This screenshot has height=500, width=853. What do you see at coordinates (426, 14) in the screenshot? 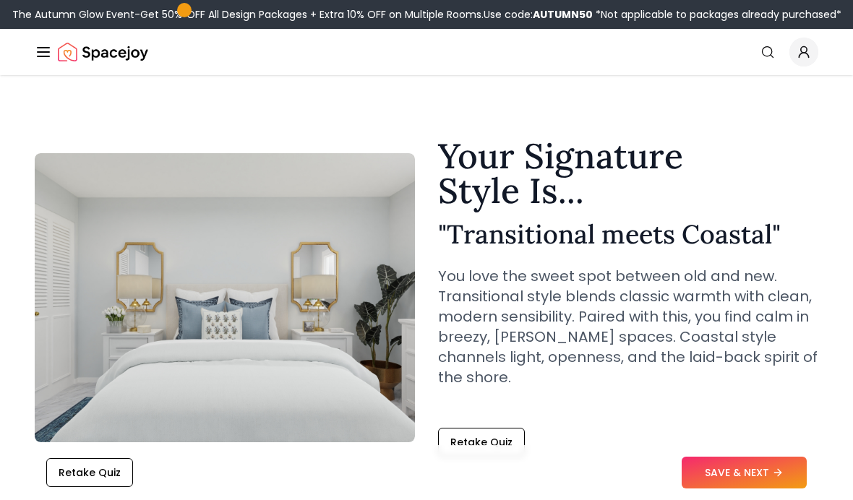
I see `div: The Autumn Glow Event-Get 50% OFF All Design Packages + Extra 10% OFF on Multiple Rooms.` at bounding box center [426, 14].